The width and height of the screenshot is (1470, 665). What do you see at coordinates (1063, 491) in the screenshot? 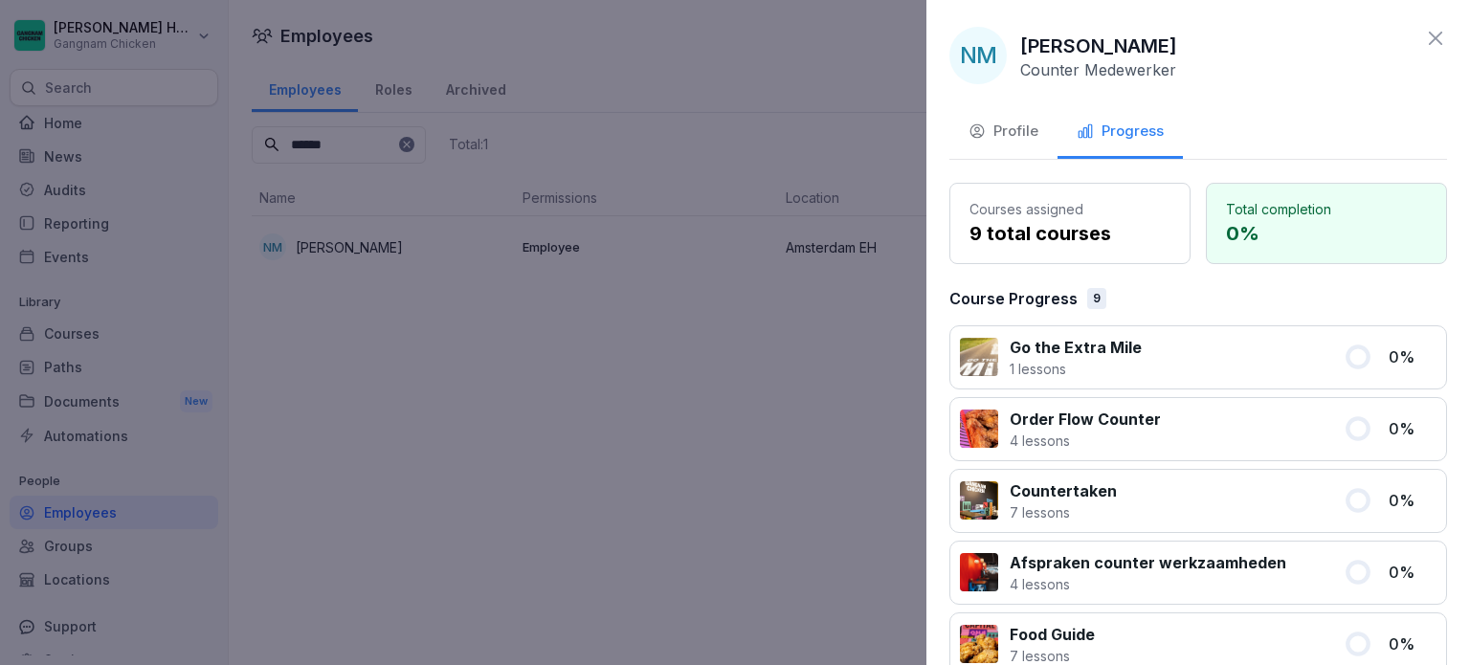
I see `p: Countertaken` at bounding box center [1063, 491].